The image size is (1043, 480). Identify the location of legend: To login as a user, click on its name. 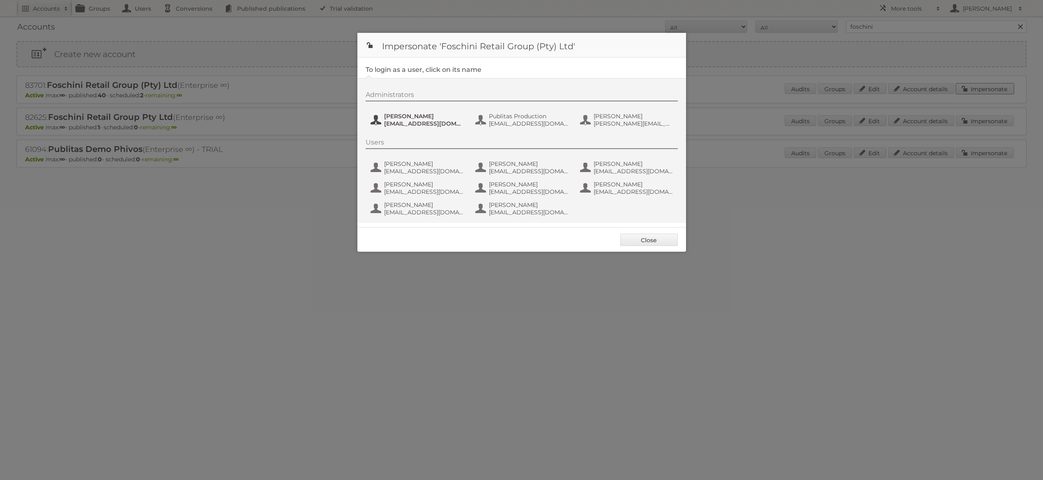
(424, 69).